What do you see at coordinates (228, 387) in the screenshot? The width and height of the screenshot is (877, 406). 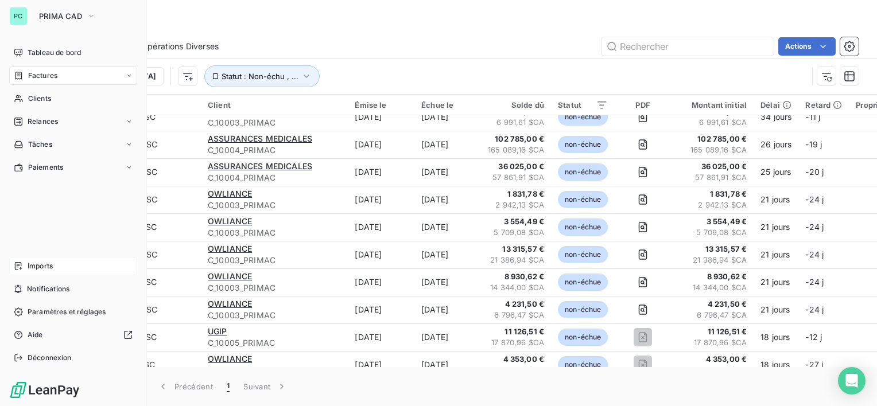 I see `span: 1` at bounding box center [228, 387].